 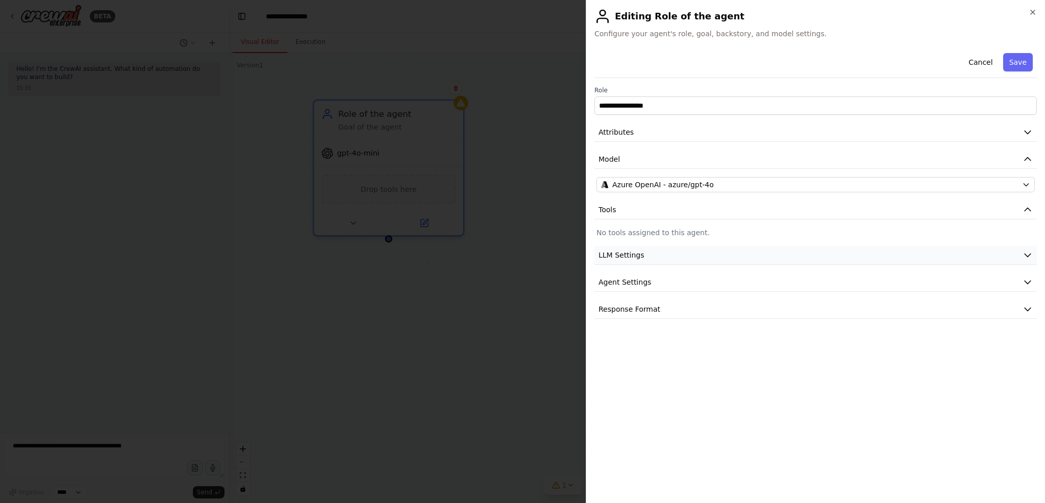 What do you see at coordinates (815, 282) in the screenshot?
I see `button: Agent Settings` at bounding box center [815, 282].